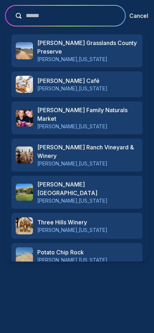 This screenshot has height=333, width=154. Describe the element at coordinates (88, 253) in the screenshot. I see `h3: Potato Chip Rock` at that location.